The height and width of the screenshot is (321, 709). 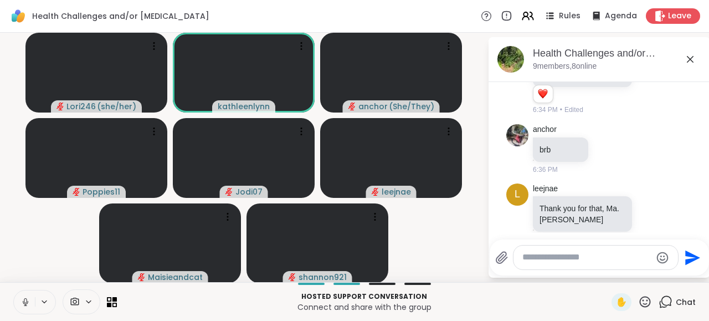 I want to click on span: Agenda, so click(x=621, y=16).